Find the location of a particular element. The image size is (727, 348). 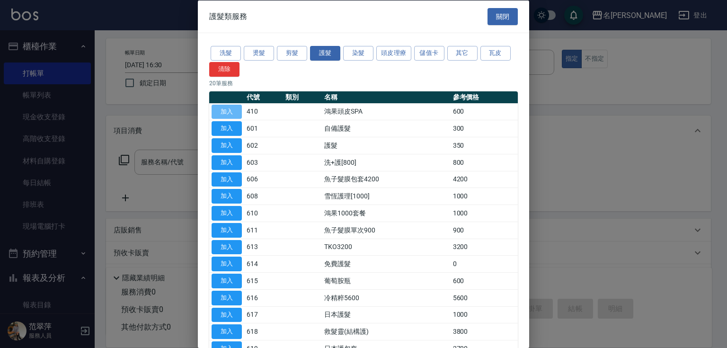

td: TKO3200 is located at coordinates (386, 247).